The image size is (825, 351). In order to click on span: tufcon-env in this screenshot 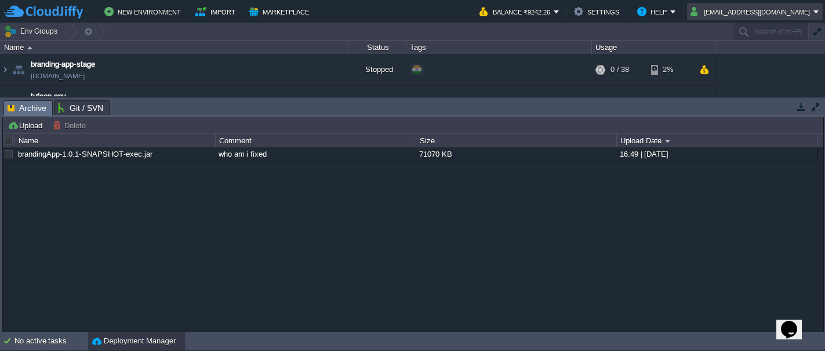, I will do `click(48, 96)`.